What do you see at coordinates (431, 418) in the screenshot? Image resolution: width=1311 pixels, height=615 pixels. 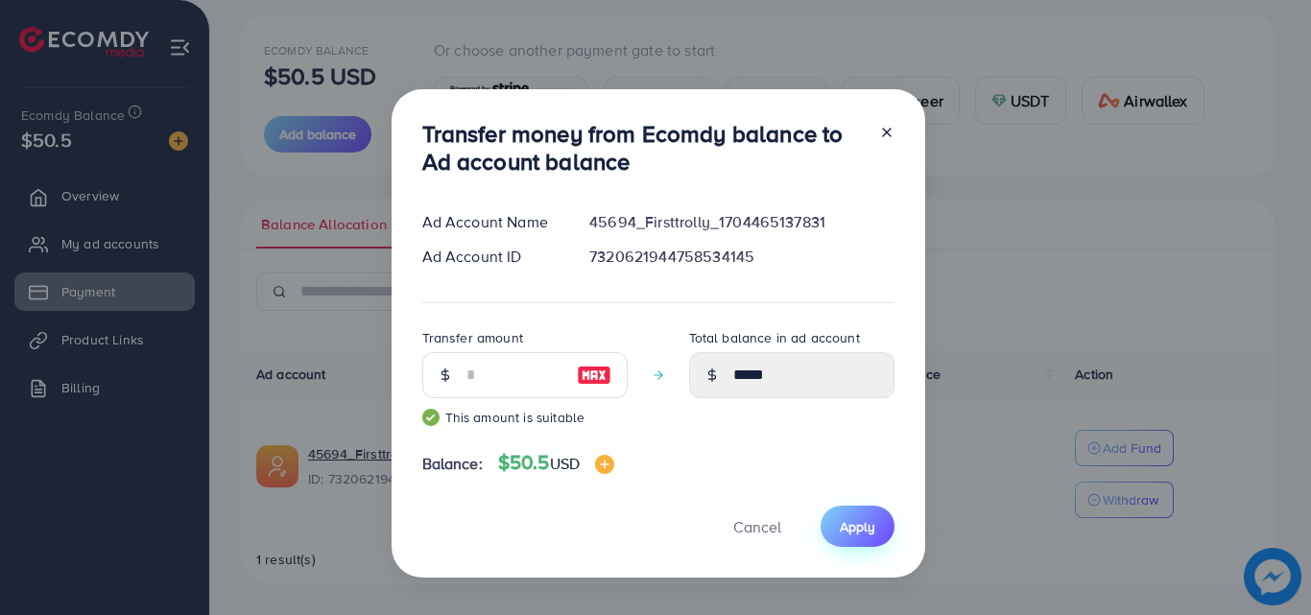 I see `img: guide` at bounding box center [431, 418].